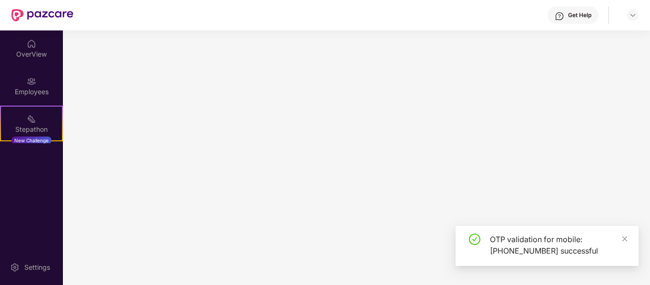 This screenshot has width=650, height=285. I want to click on div: Get Help, so click(579, 15).